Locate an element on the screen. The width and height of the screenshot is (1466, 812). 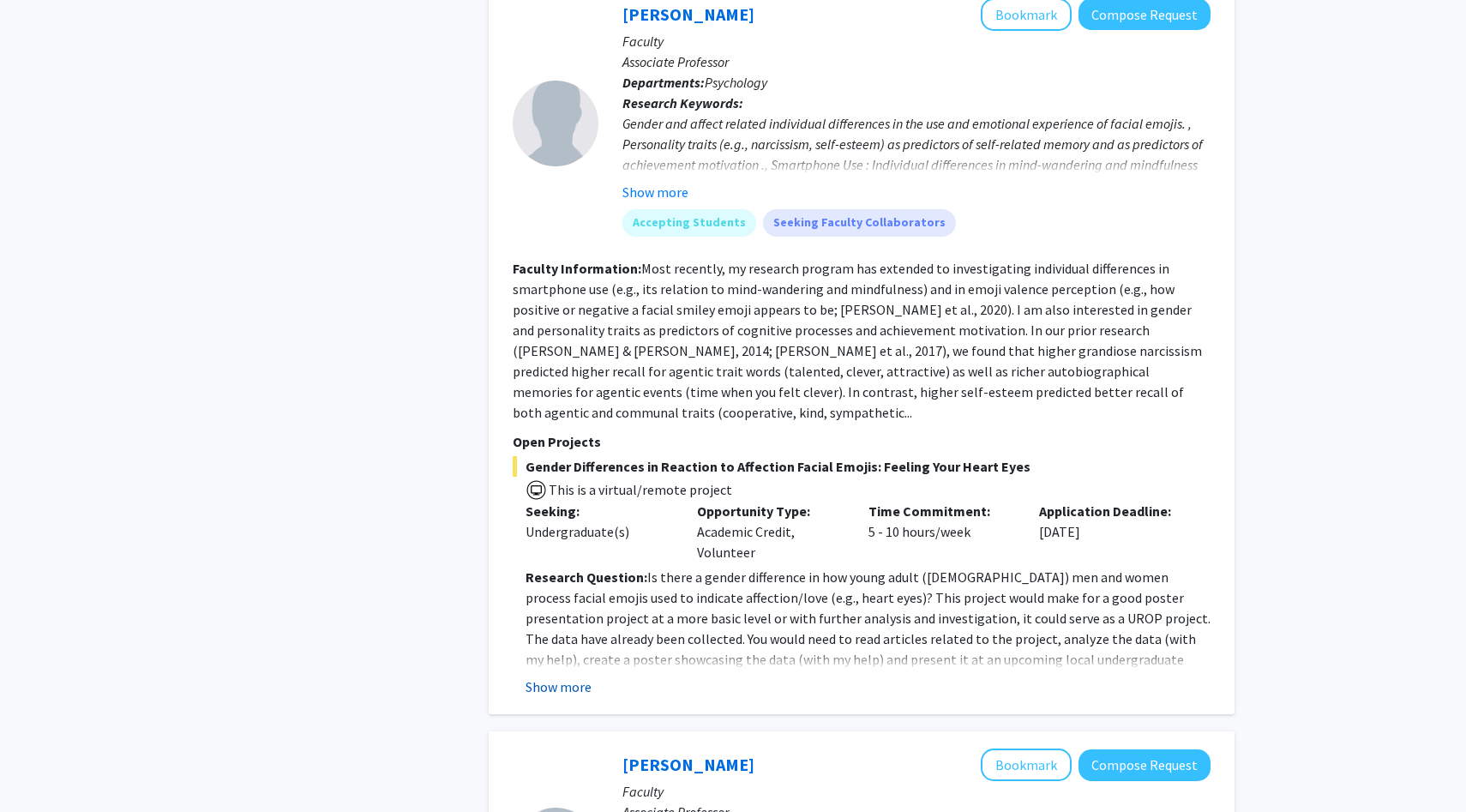
p: Associate Professor is located at coordinates (916, 62).